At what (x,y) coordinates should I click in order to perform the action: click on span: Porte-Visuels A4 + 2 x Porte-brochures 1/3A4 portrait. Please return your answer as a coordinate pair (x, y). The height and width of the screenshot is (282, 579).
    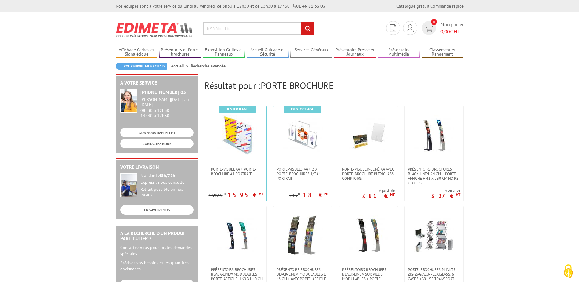
    Looking at the image, I should click on (303, 174).